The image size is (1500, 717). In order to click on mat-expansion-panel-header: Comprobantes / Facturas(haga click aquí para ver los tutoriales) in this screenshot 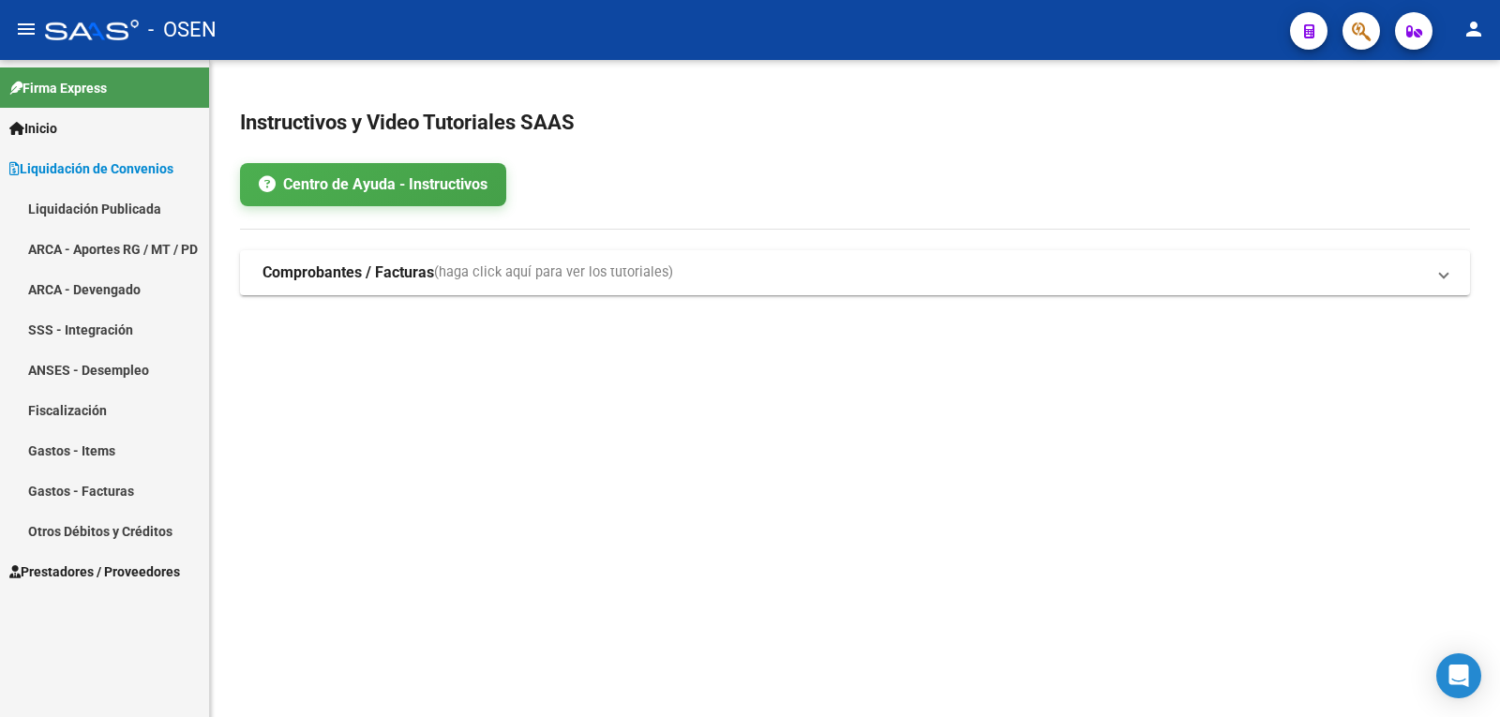, I will do `click(855, 273)`.